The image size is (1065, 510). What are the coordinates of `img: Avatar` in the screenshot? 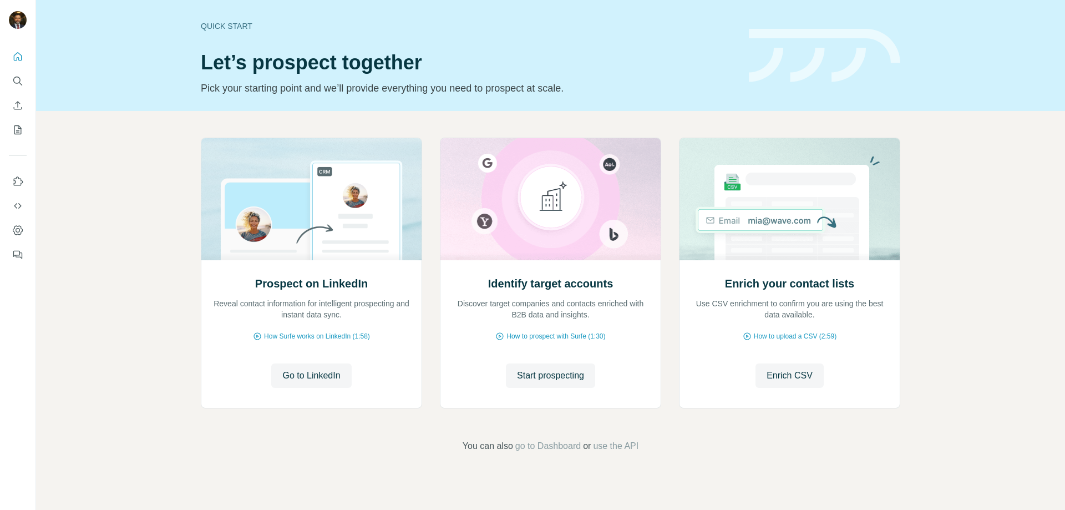 It's located at (18, 20).